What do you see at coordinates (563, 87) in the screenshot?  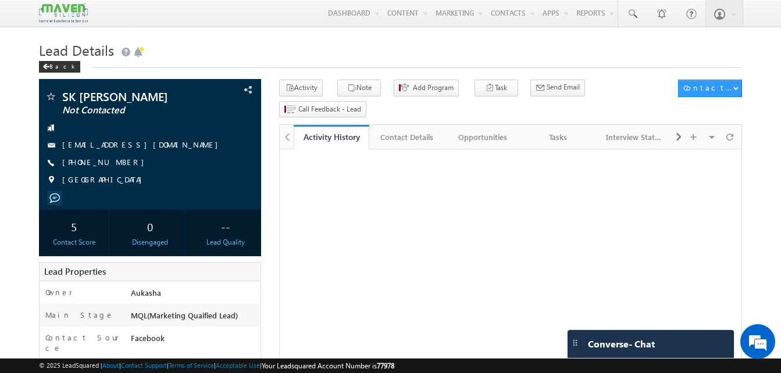 I see `span: Send Email` at bounding box center [563, 87].